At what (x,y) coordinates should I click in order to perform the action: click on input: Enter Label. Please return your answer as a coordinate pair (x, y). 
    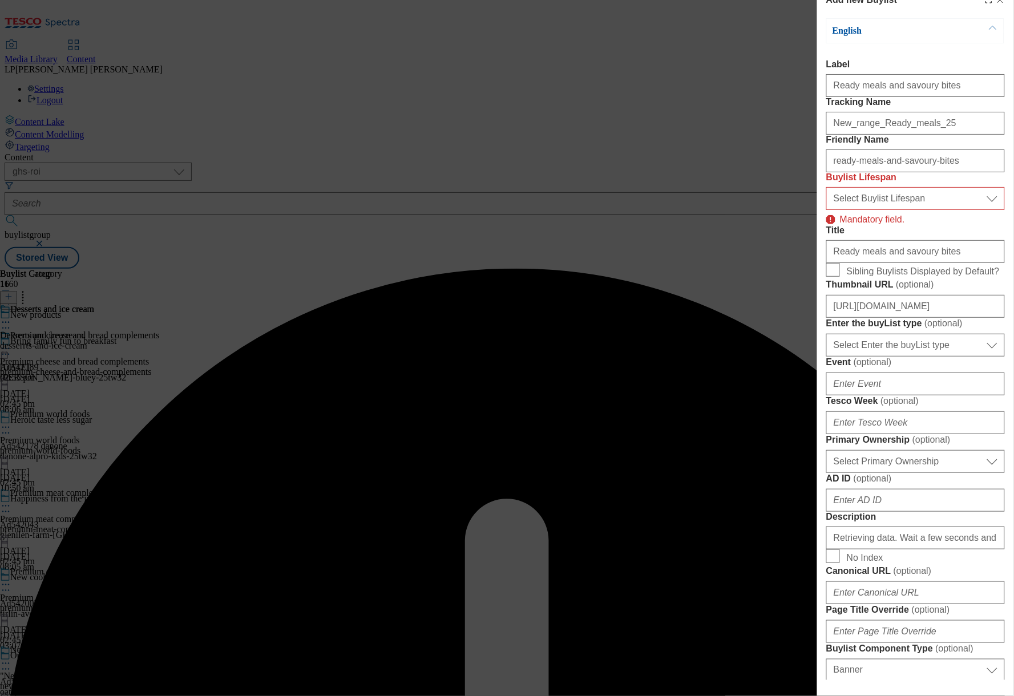
    Looking at the image, I should click on (915, 86).